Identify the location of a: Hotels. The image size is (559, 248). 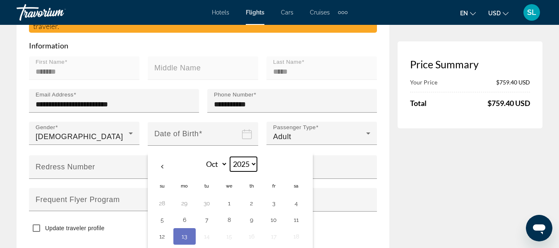
(221, 12).